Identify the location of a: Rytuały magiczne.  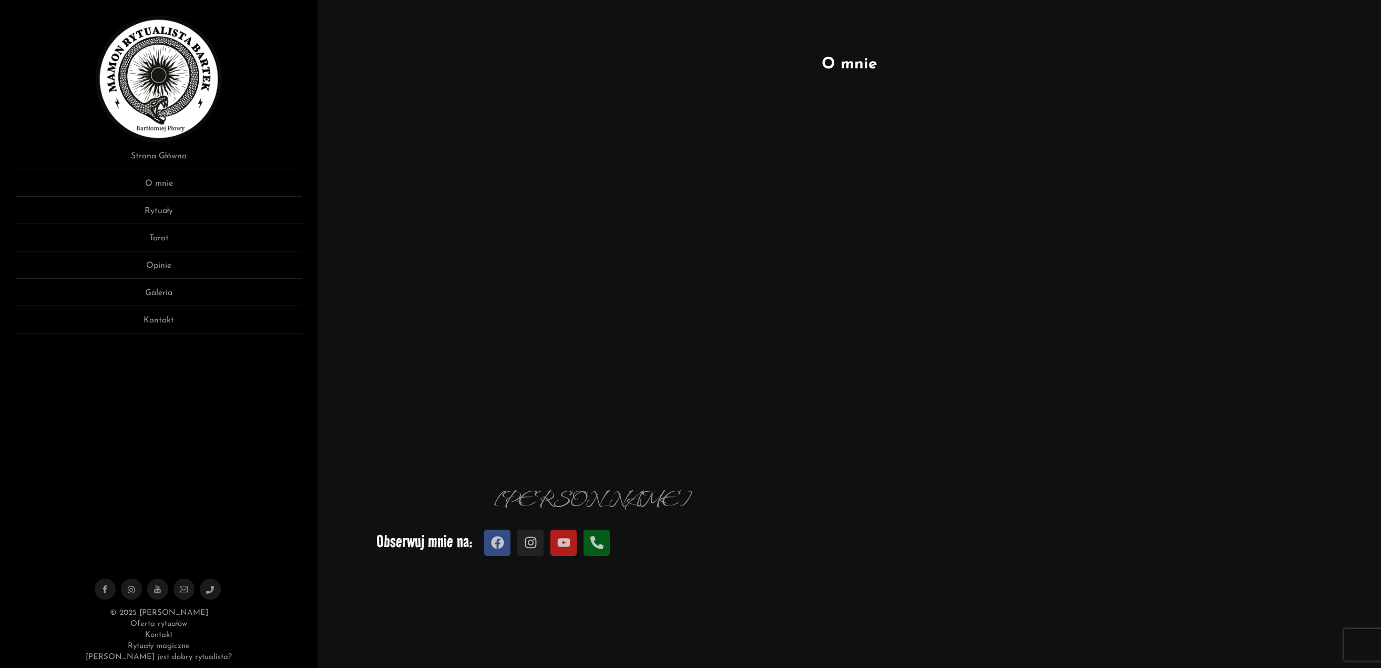
(159, 645).